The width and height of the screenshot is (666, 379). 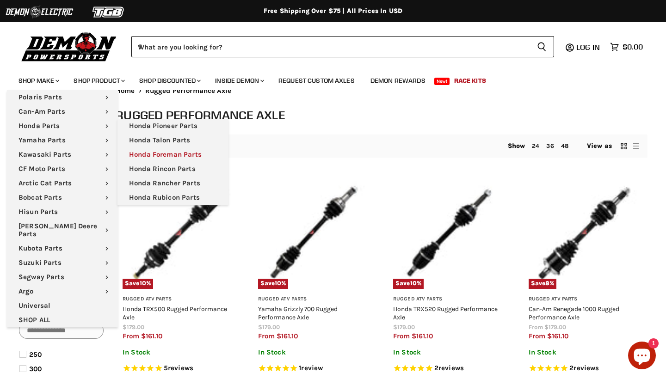 What do you see at coordinates (311, 368) in the screenshot?
I see `span: 1 reviews` at bounding box center [311, 368].